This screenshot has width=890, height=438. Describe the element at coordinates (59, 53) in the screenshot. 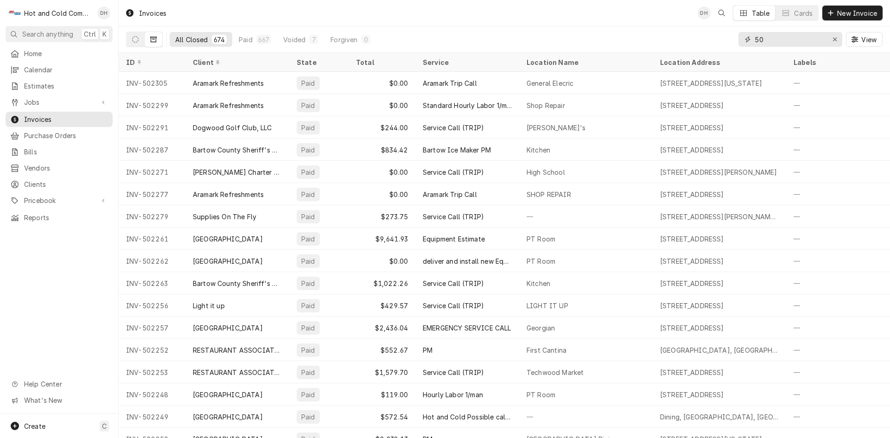

I see `a: Home` at that location.